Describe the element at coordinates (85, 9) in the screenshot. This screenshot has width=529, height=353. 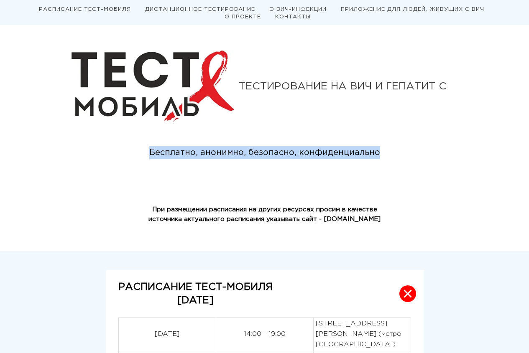
I see `a: РАСПИСАНИЕ ТЕСТ-МОБИЛЯ` at that location.